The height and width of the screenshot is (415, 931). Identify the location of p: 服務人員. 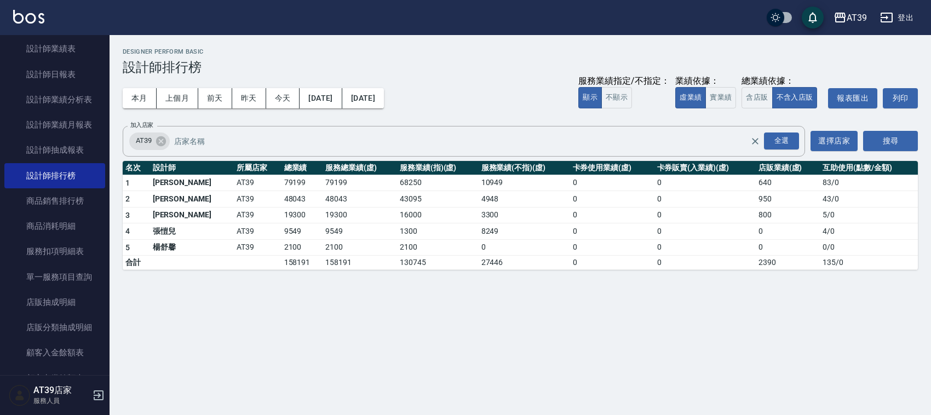
(61, 401).